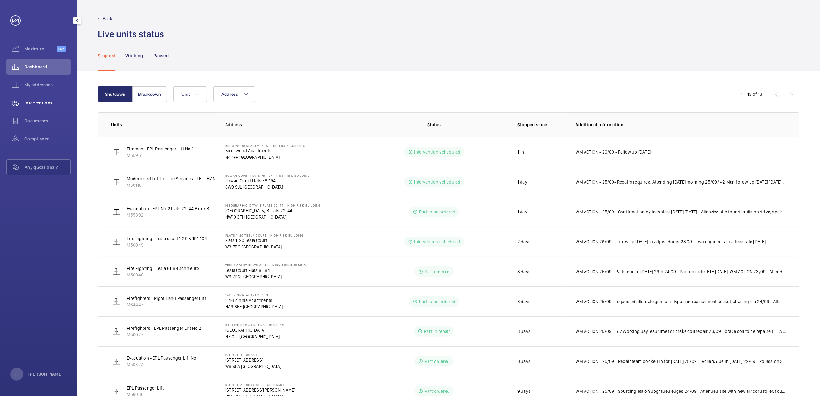  Describe the element at coordinates (265, 271) in the screenshot. I see `p: Tesla Court Flats 61-84` at that location.